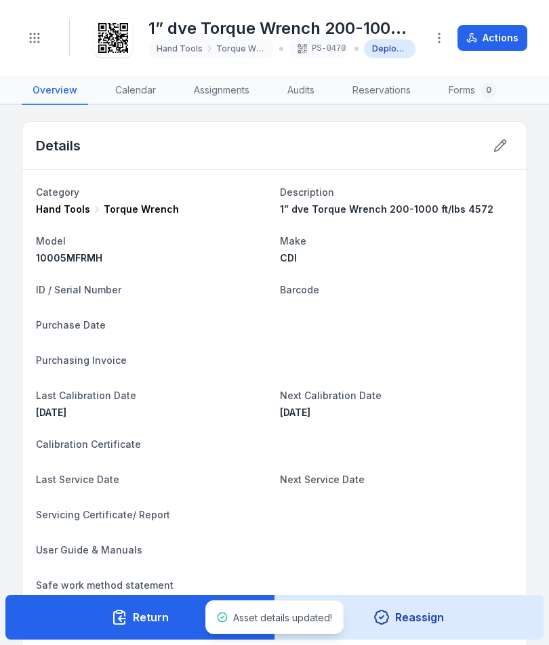 This screenshot has height=645, width=549. What do you see at coordinates (282, 617) in the screenshot?
I see `span: Asset details updated!` at bounding box center [282, 617].